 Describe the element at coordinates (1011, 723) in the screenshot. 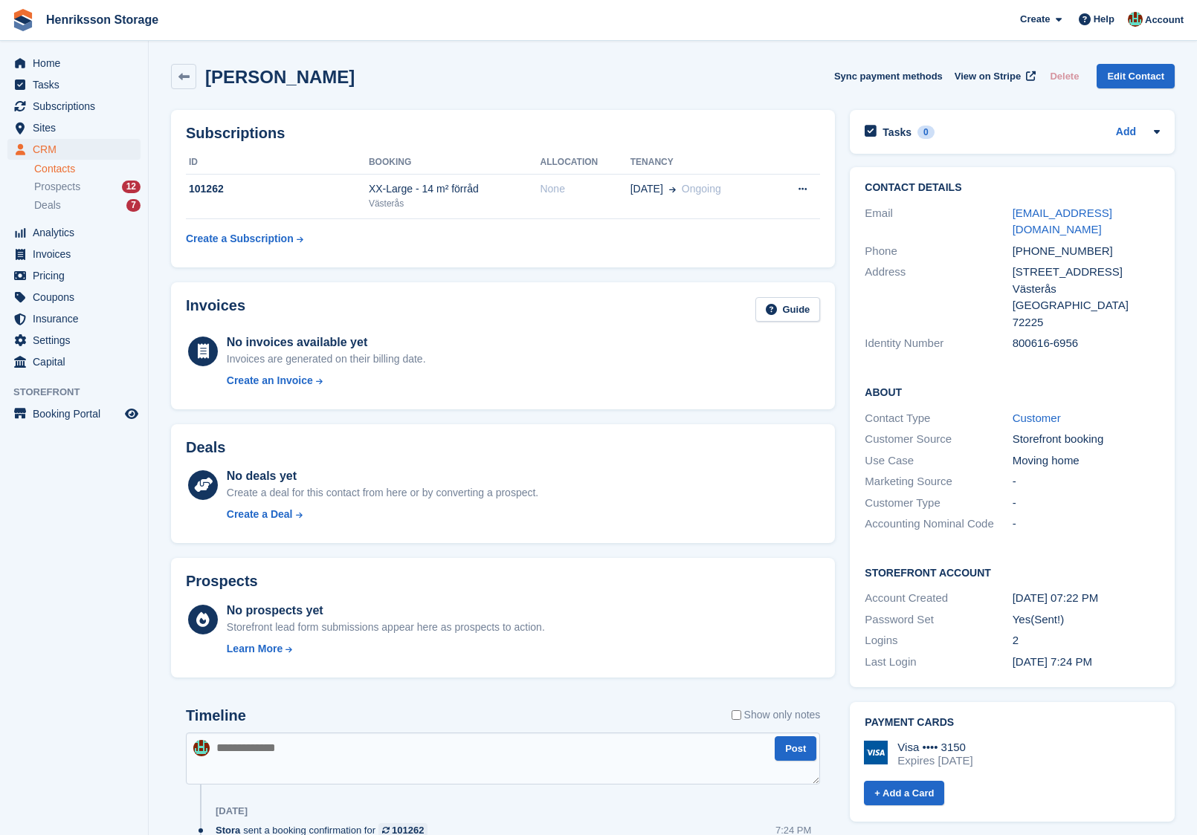

I see `h2: Payment cards` at that location.